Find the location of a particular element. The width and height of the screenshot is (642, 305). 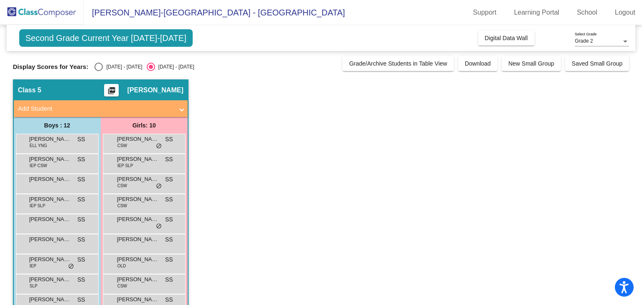

button: Print Students Details is located at coordinates (111, 90).